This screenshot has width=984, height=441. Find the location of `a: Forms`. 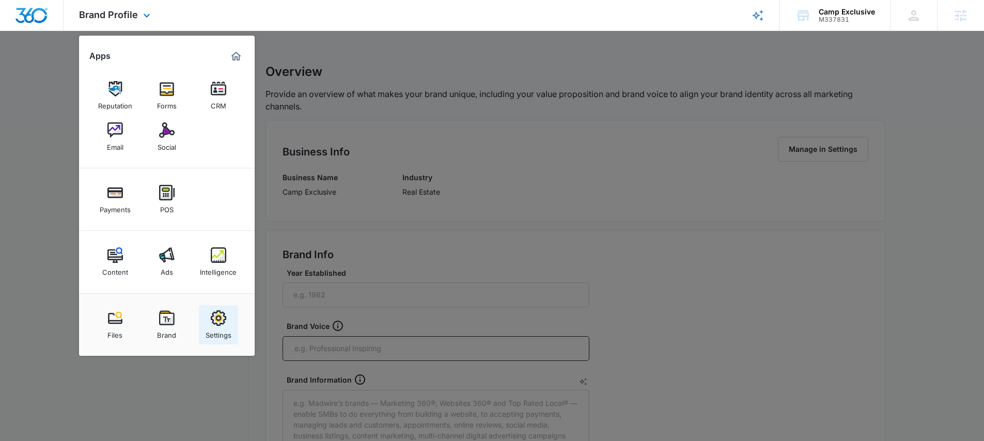

a: Forms is located at coordinates (167, 96).